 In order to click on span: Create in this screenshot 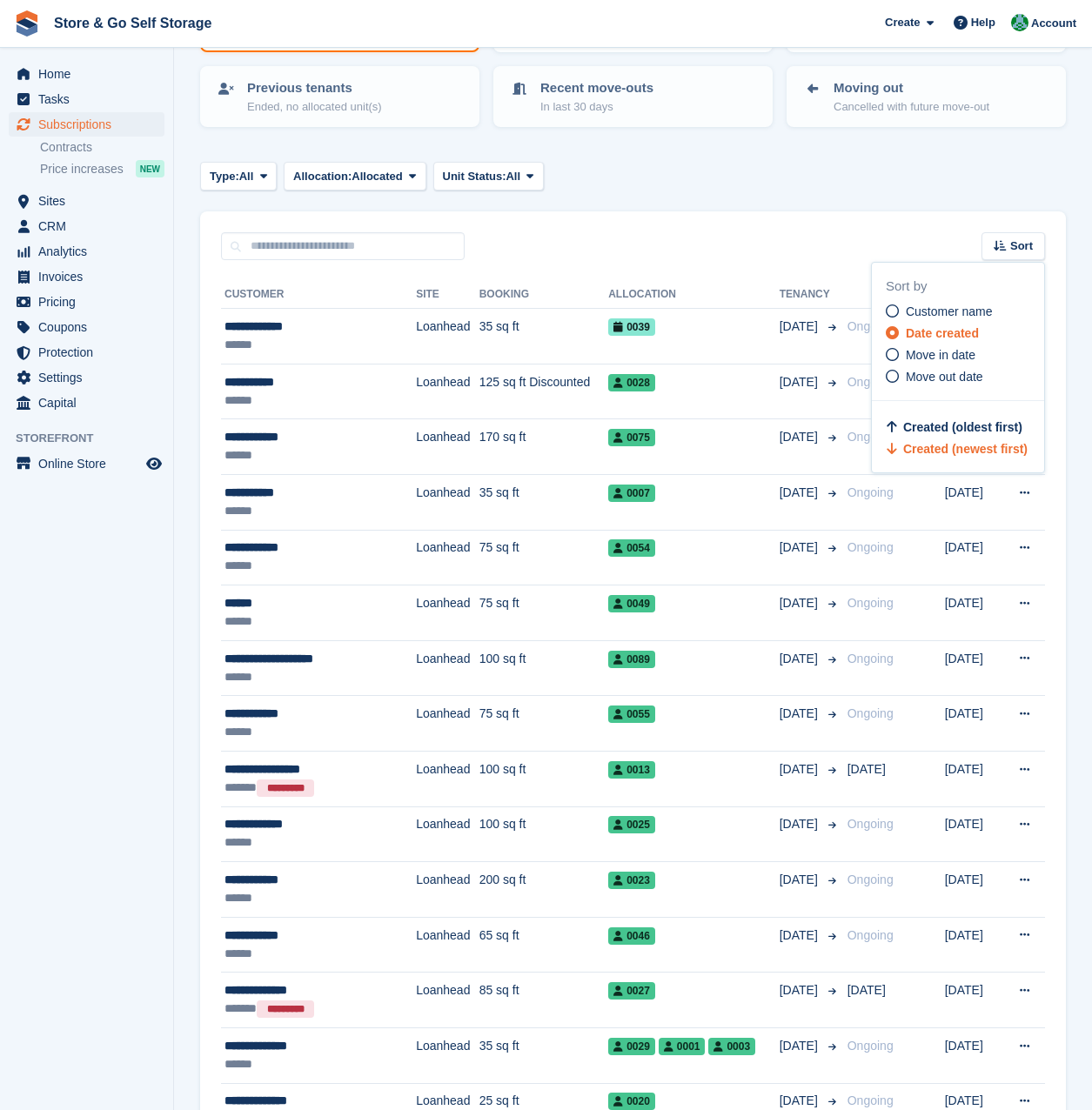, I will do `click(902, 23)`.